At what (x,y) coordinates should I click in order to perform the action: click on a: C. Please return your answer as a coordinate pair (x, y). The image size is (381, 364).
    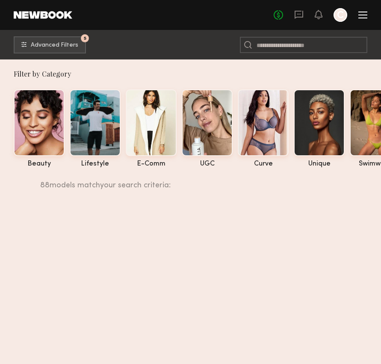
    Looking at the image, I should click on (341, 15).